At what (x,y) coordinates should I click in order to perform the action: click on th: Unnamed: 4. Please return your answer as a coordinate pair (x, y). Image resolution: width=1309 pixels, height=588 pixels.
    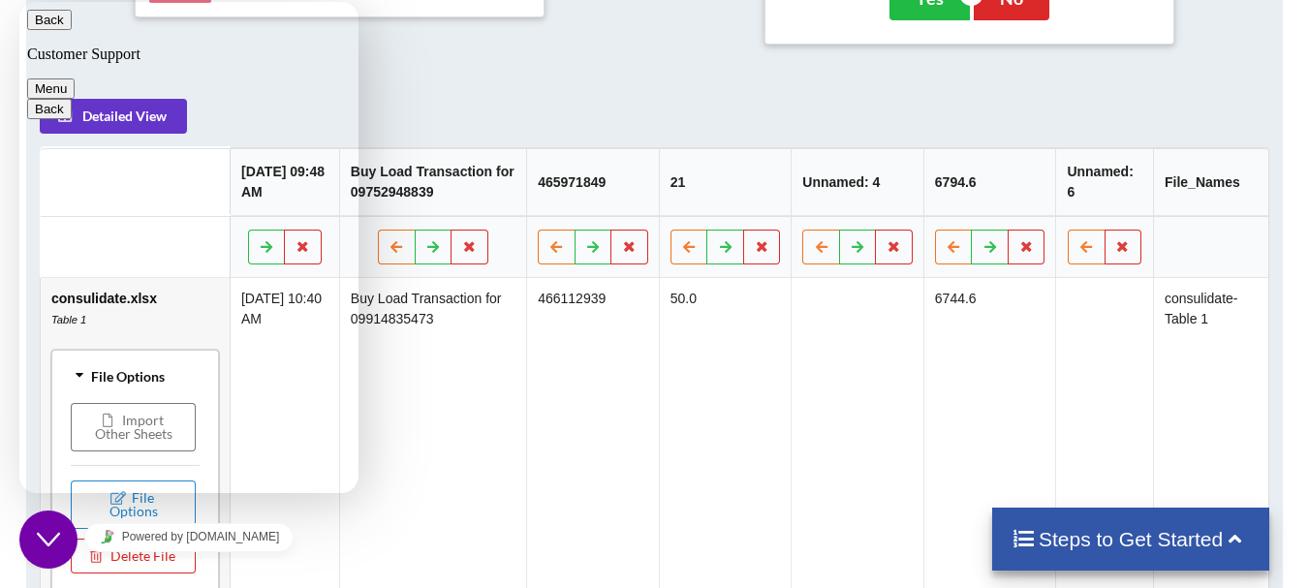
    Looking at the image, I should click on (856, 182).